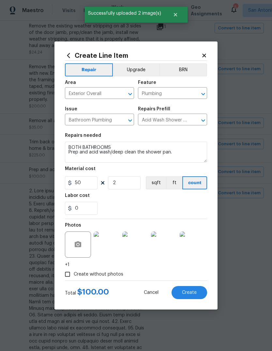  Describe the element at coordinates (87, 292) in the screenshot. I see `div: Total` at that location.